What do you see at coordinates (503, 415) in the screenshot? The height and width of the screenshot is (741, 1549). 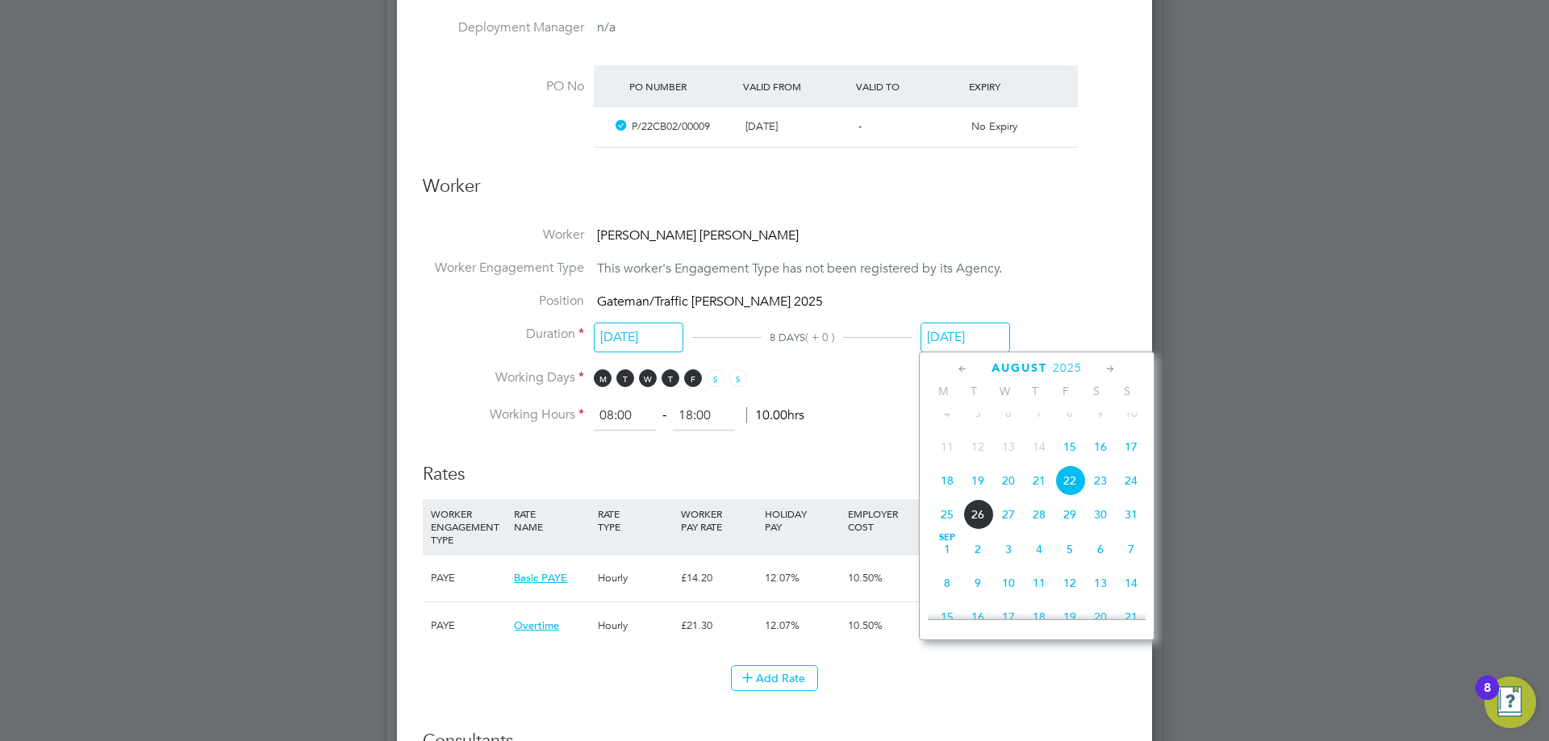 I see `label: Working Hours` at bounding box center [503, 415].